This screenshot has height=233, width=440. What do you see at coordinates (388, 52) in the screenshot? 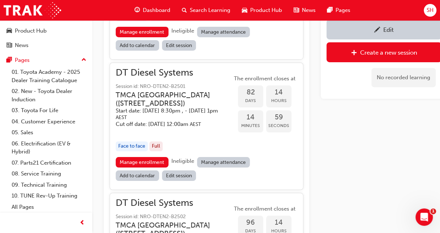
I see `div: Create a new session` at bounding box center [388, 52].